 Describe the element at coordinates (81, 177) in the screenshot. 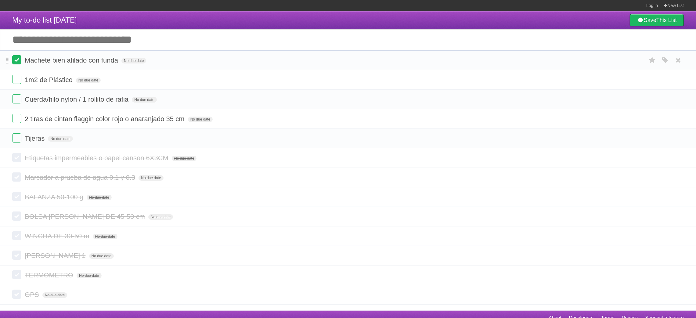

I see `span: Marcador a prueba de agua 0.1 y 0.3` at that location.